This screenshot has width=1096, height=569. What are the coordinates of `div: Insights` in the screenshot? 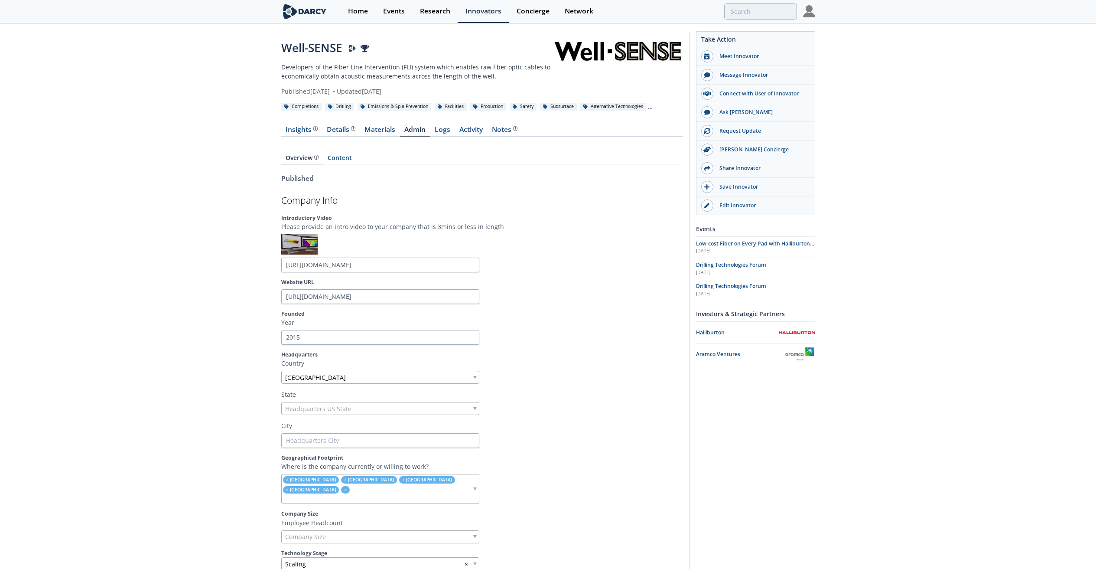 It's located at (302, 130).